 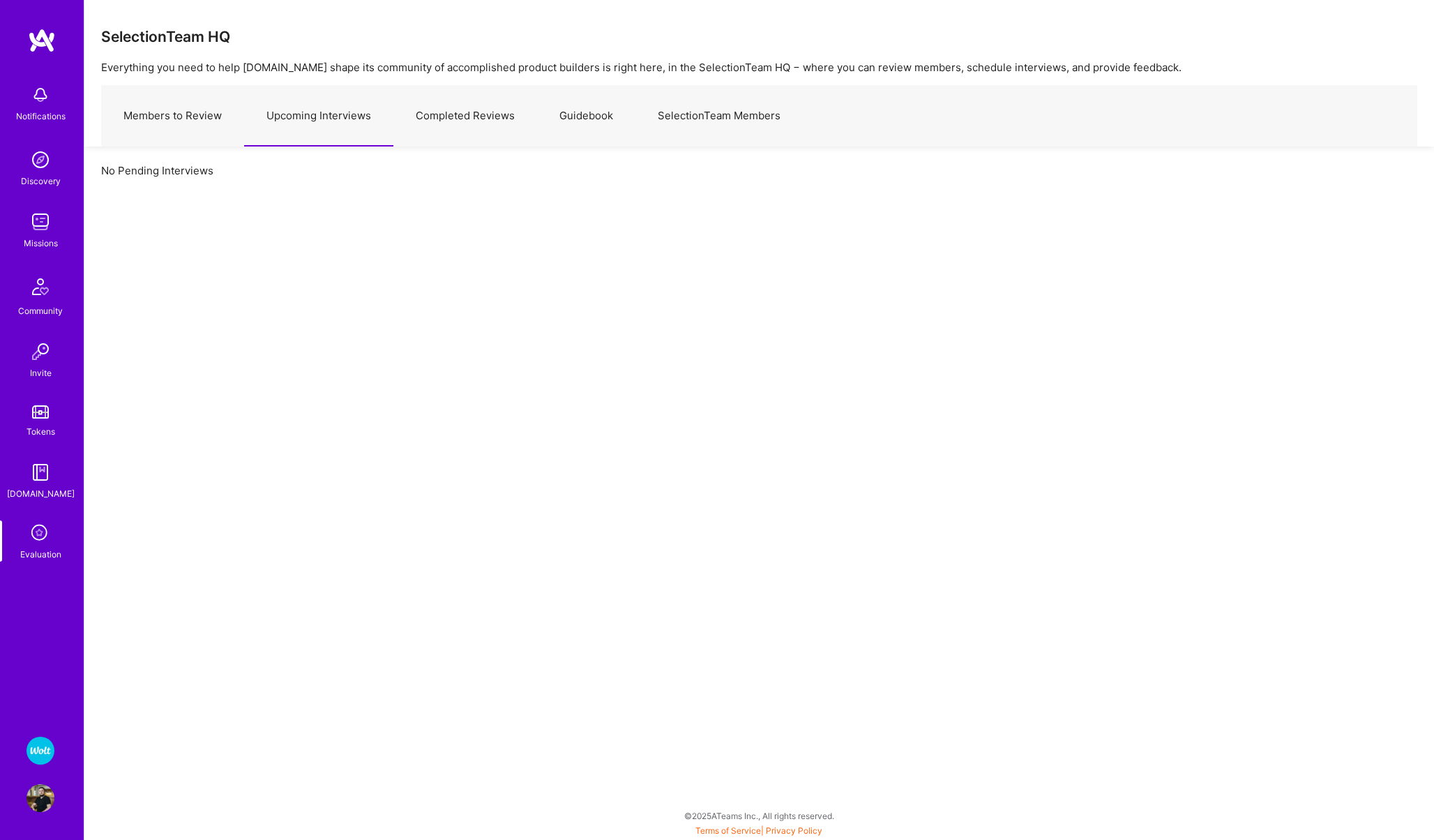 What do you see at coordinates (41, 286) in the screenshot?
I see `img: Community` at bounding box center [41, 286].